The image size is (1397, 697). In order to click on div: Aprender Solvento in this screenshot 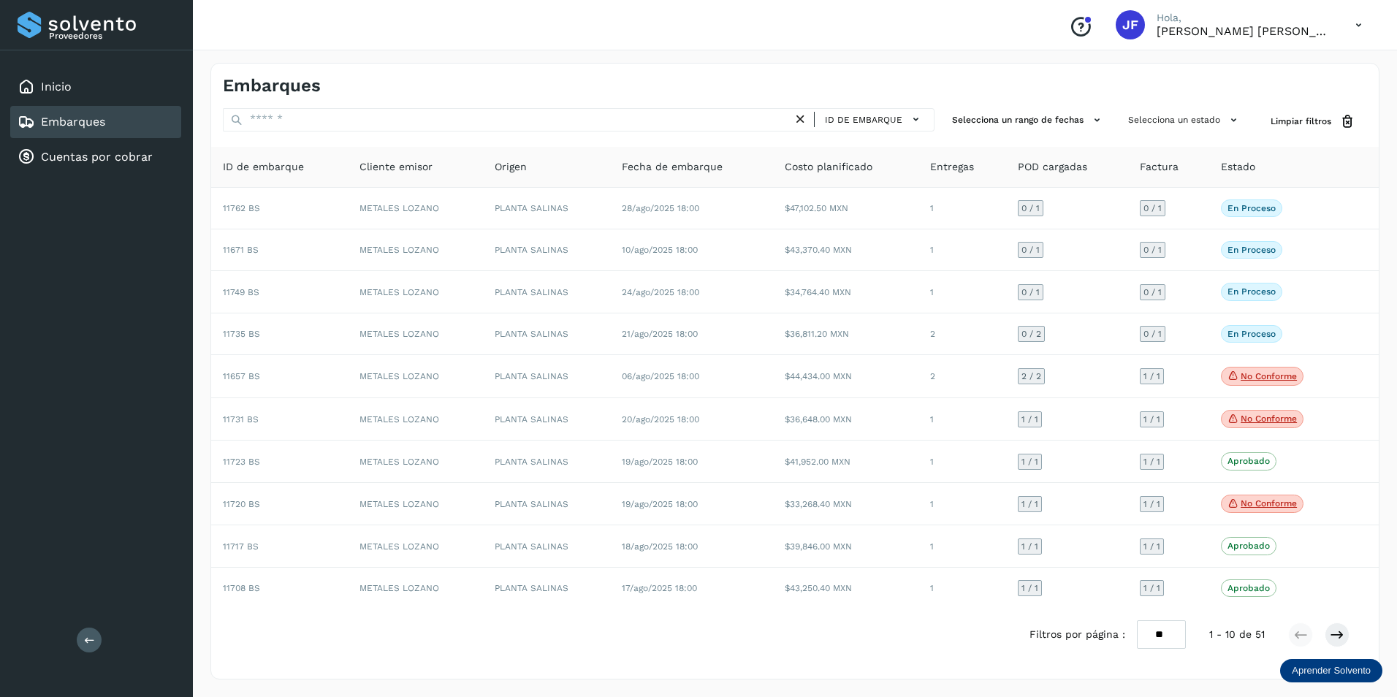, I will do `click(1331, 671)`.